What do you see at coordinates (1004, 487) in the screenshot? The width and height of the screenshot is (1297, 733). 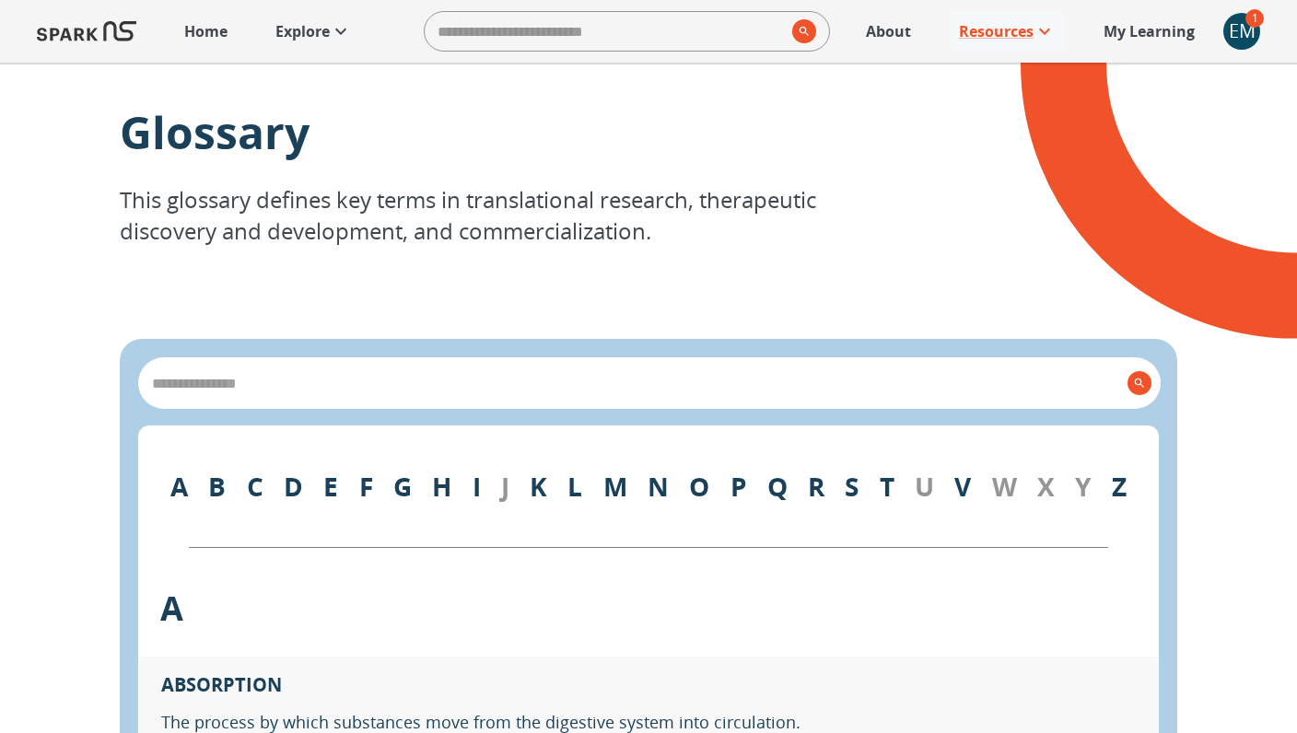 I see `a: W` at bounding box center [1004, 487].